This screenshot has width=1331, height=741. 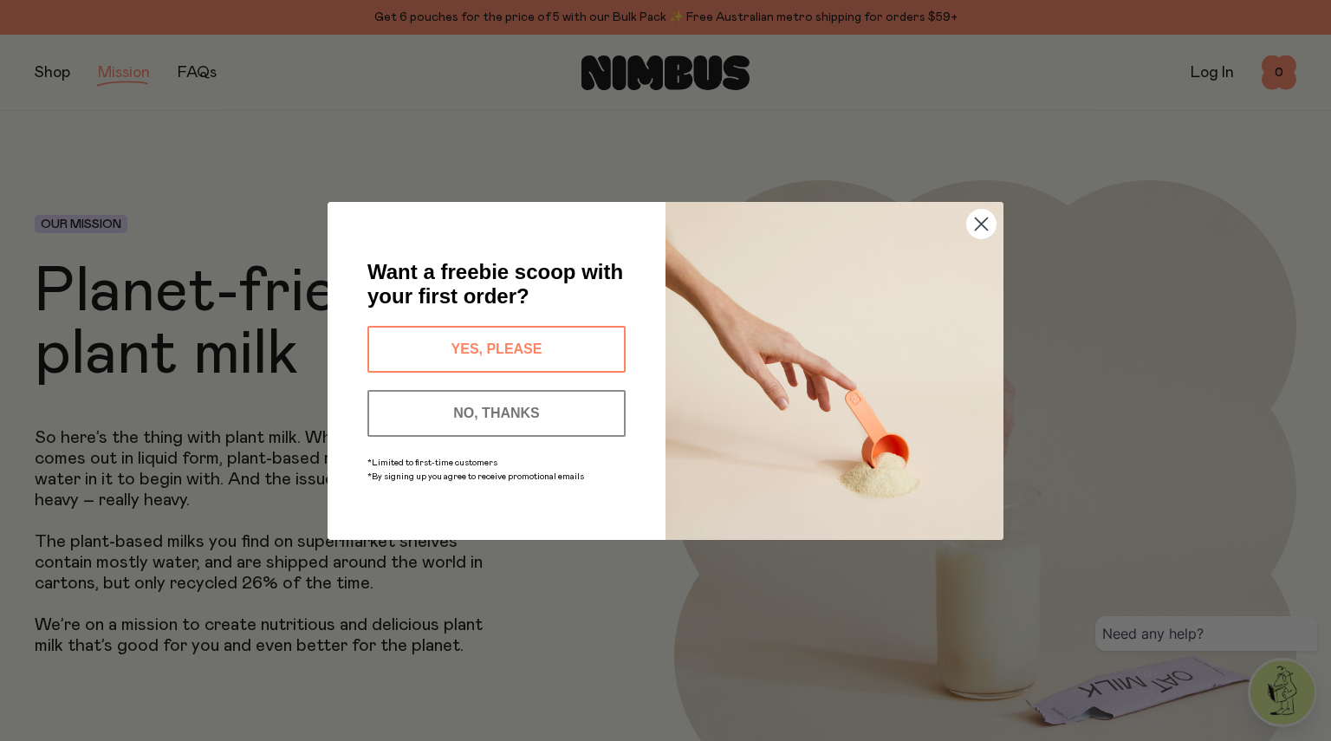 I want to click on span: *By signing up you agree to receive promotional emails, so click(x=476, y=476).